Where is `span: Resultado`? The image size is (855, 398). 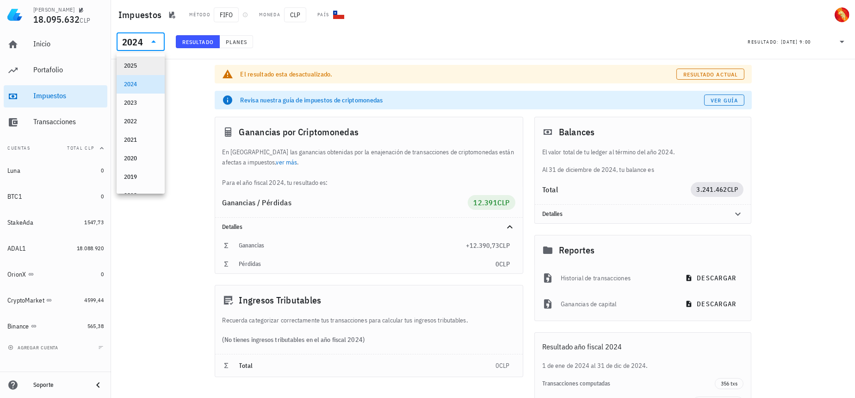 span: Resultado is located at coordinates (198, 42).